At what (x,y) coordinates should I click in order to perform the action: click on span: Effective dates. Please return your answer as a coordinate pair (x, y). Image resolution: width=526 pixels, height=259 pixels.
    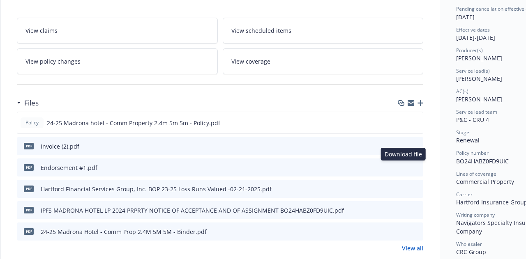
    Looking at the image, I should click on (473, 30).